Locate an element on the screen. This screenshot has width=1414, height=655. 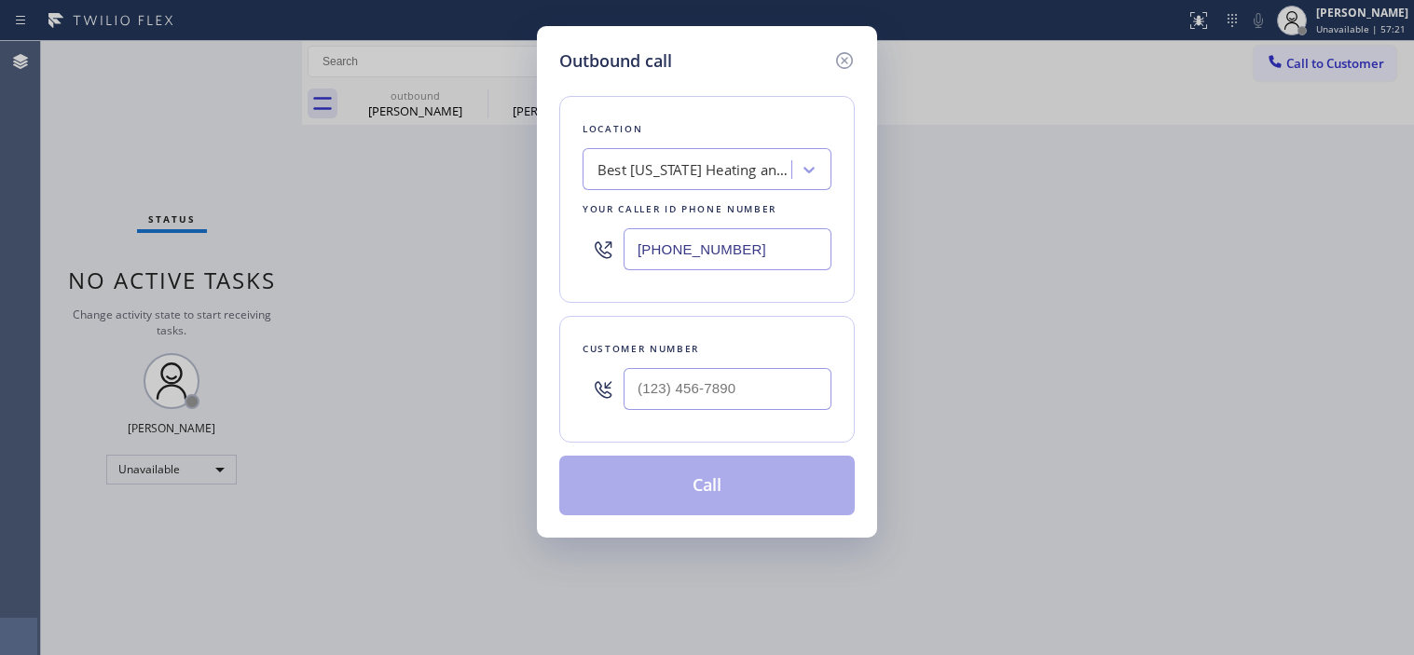
button: Call is located at coordinates (707, 486).